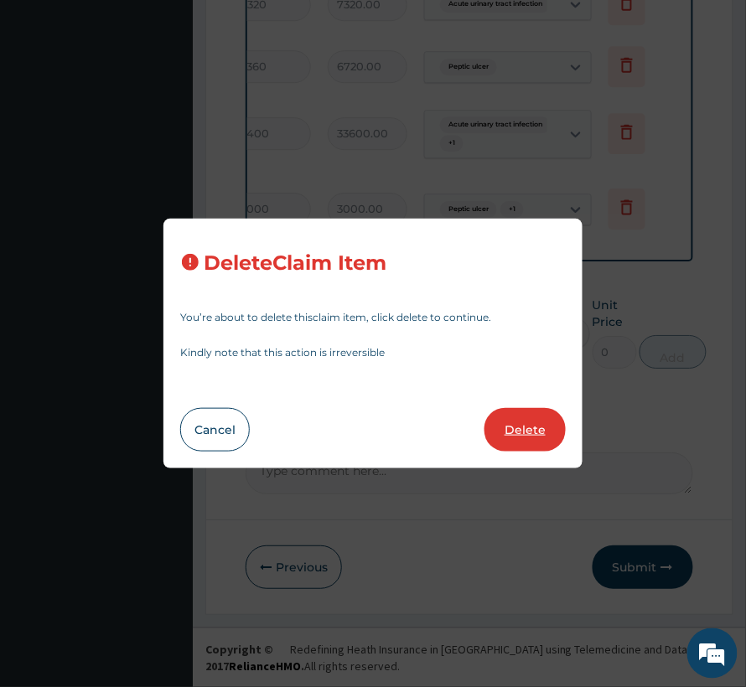 Image resolution: width=746 pixels, height=687 pixels. What do you see at coordinates (295, 28) in the screenshot?
I see `div: Minimize live chat window` at bounding box center [295, 28].